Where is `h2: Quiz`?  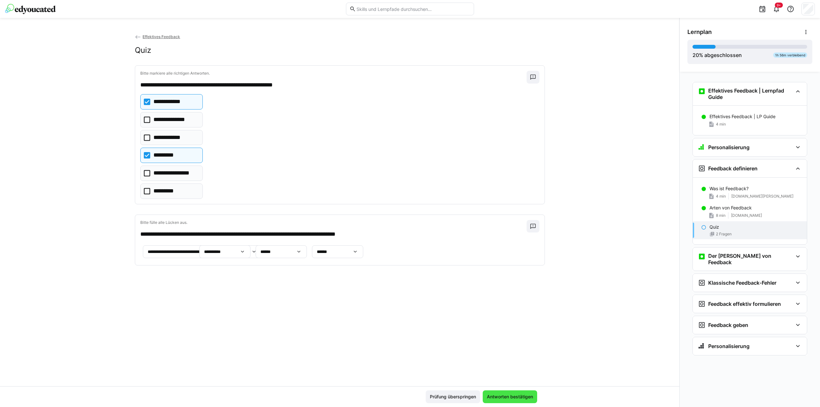
h2: Quiz is located at coordinates (143, 50).